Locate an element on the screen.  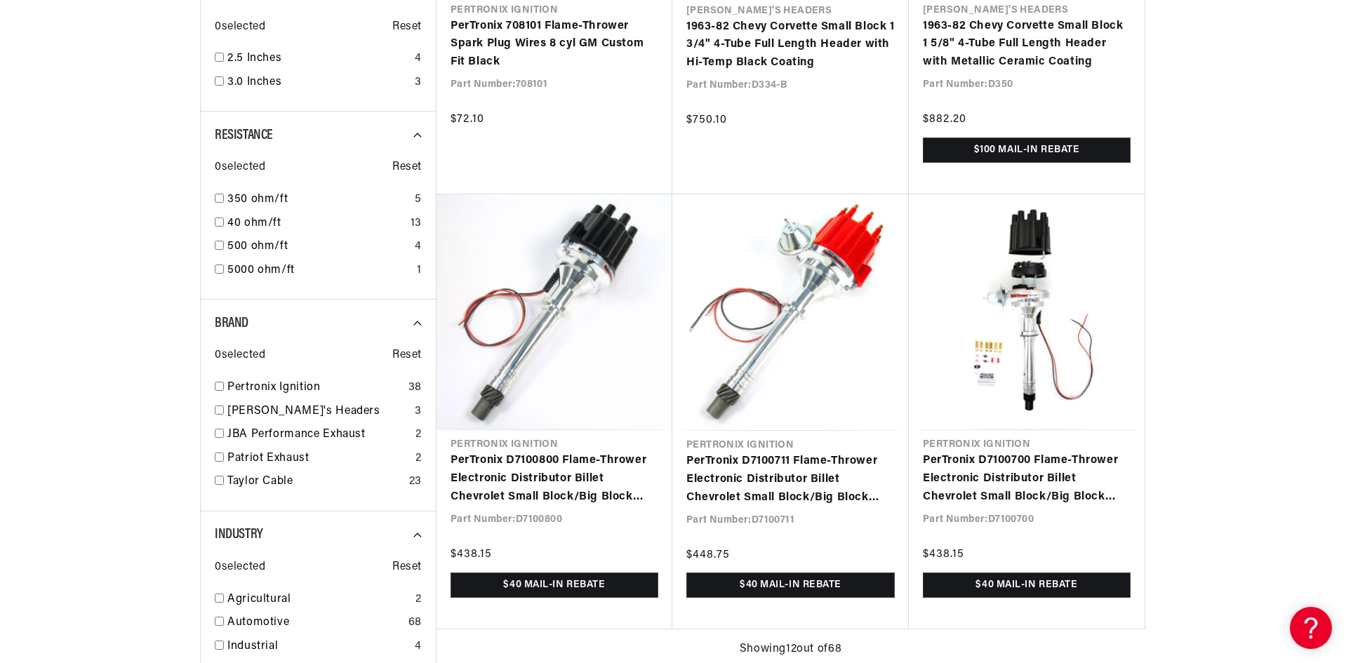
div: 68 is located at coordinates (415, 623).